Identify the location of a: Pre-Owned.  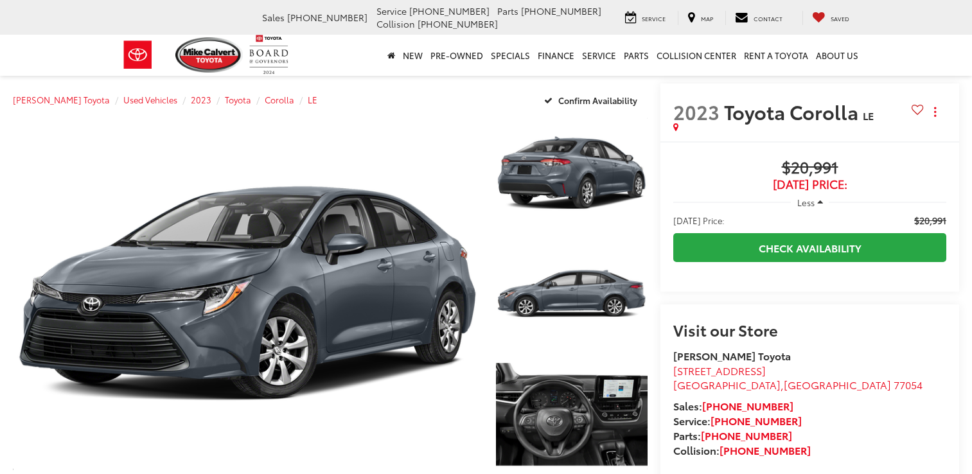
(457, 55).